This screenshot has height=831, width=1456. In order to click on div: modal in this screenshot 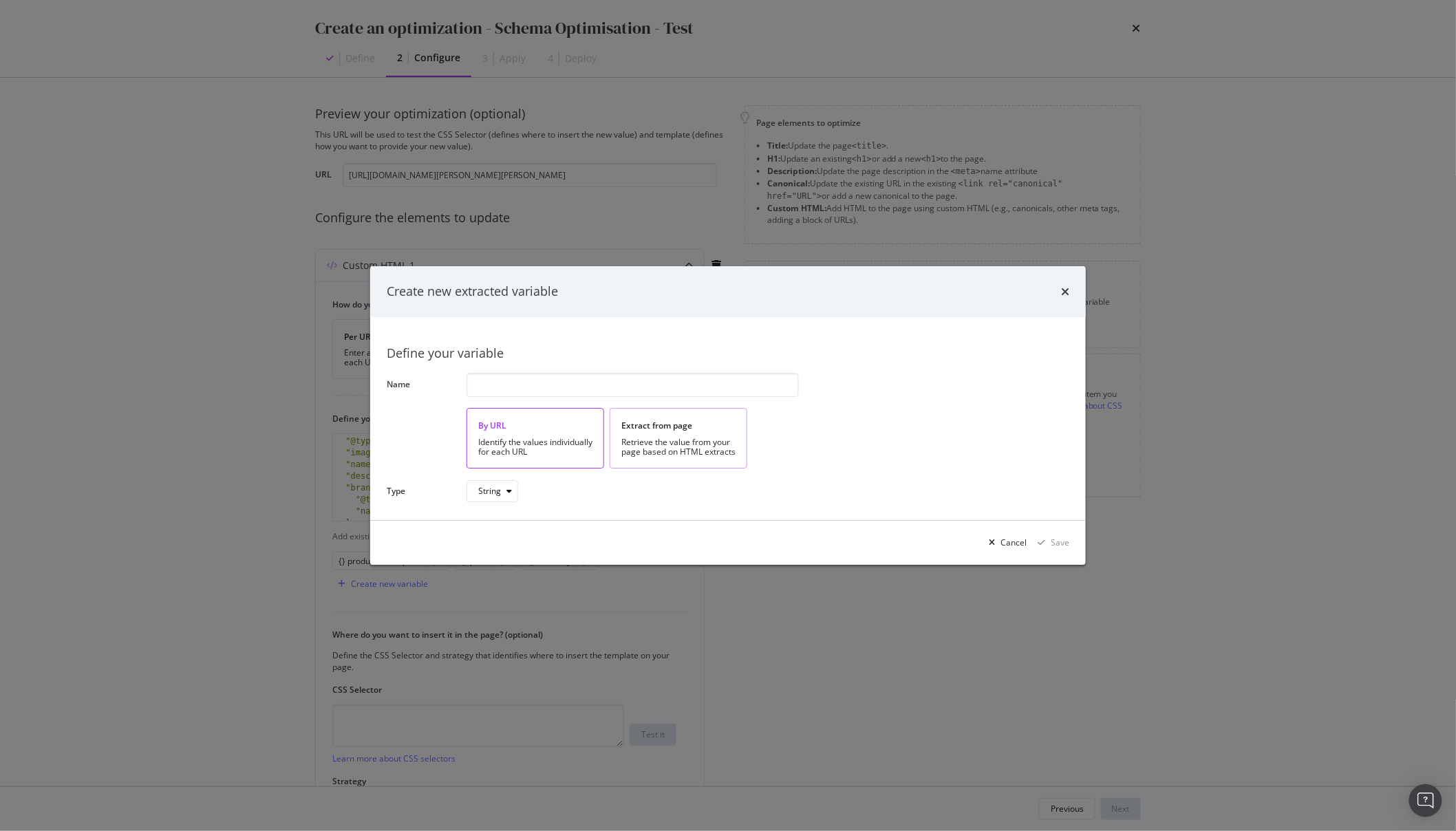, I will do `click(728, 416)`.